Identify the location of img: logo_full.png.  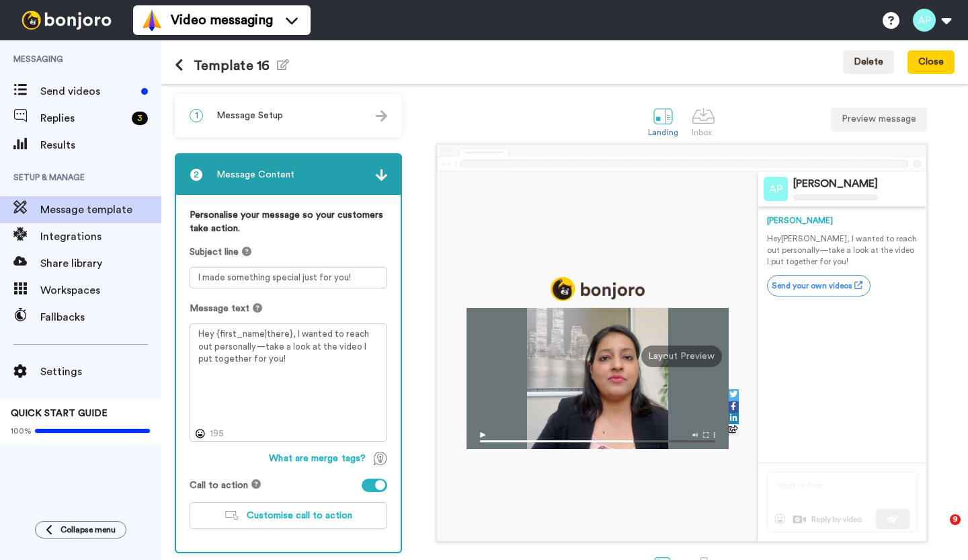
(598, 289).